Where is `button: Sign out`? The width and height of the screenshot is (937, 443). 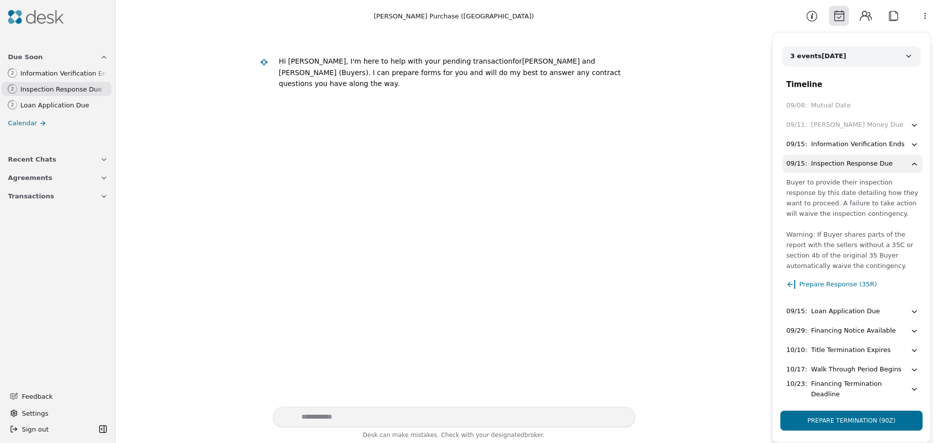 button: Sign out is located at coordinates (51, 429).